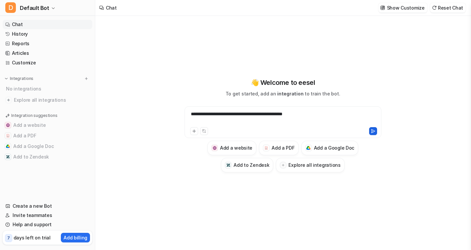  I want to click on img: customize, so click(382, 8).